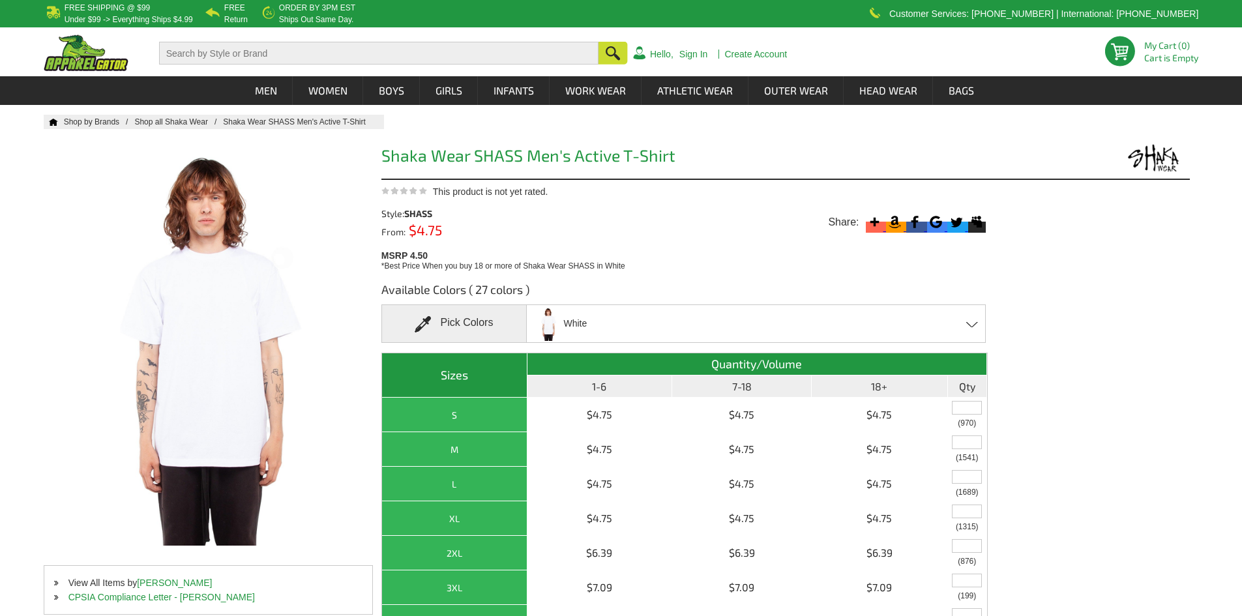  I want to click on div: Style:, so click(458, 214).